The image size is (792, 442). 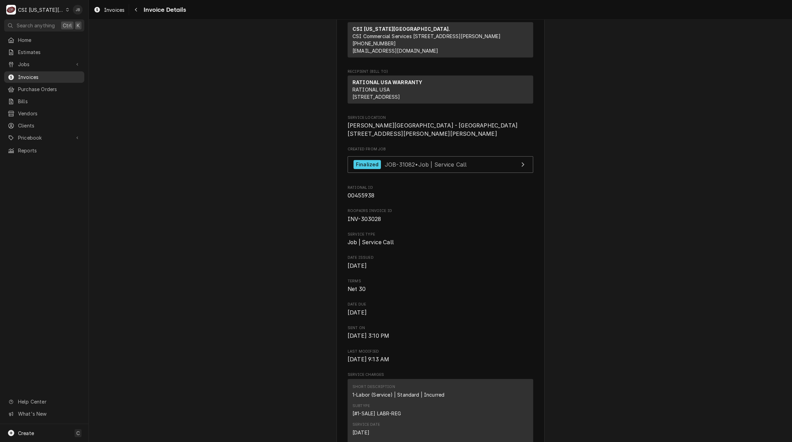 What do you see at coordinates (36, 25) in the screenshot?
I see `span: Search anything` at bounding box center [36, 25].